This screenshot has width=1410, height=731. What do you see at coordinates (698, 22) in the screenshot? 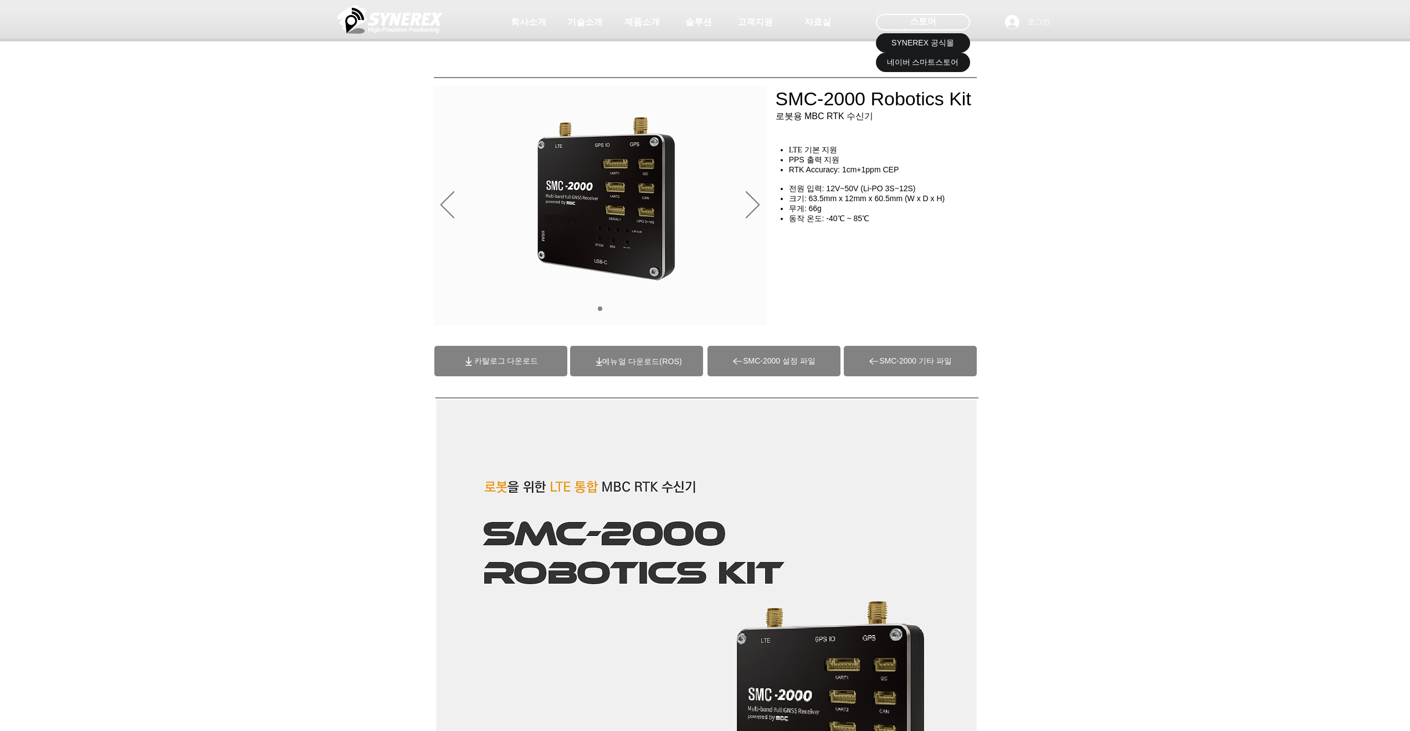
I see `a: 솔루션` at bounding box center [698, 22].